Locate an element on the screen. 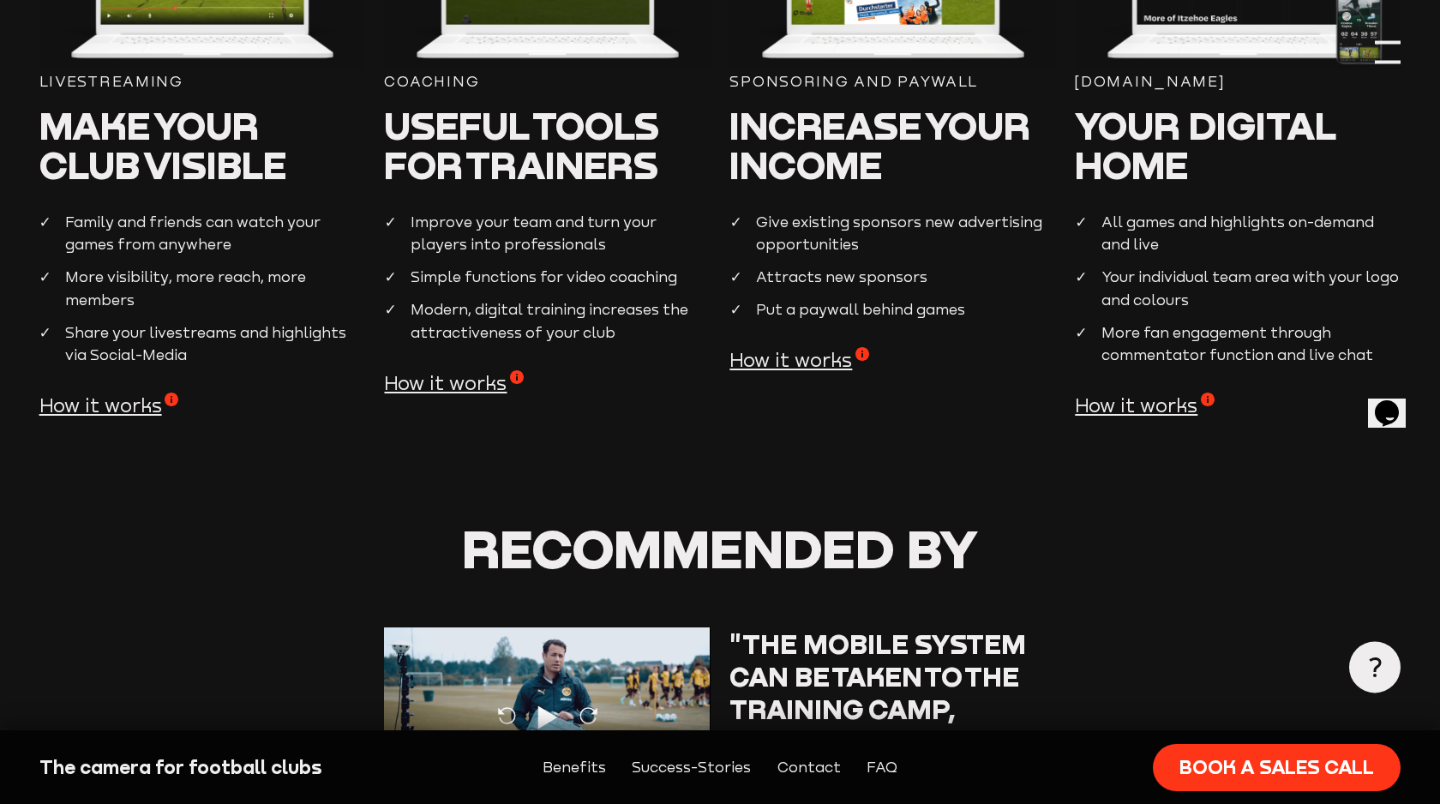 The image size is (1440, 804). span: Recommended by is located at coordinates (720, 548).